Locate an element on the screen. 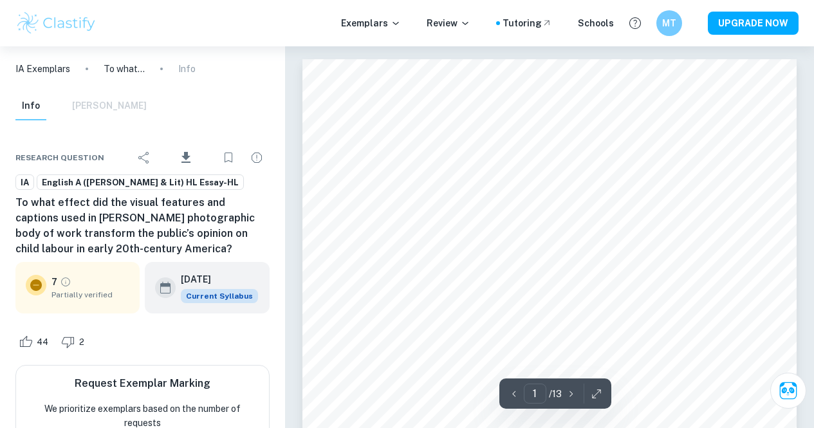  div: Share is located at coordinates (144, 158).